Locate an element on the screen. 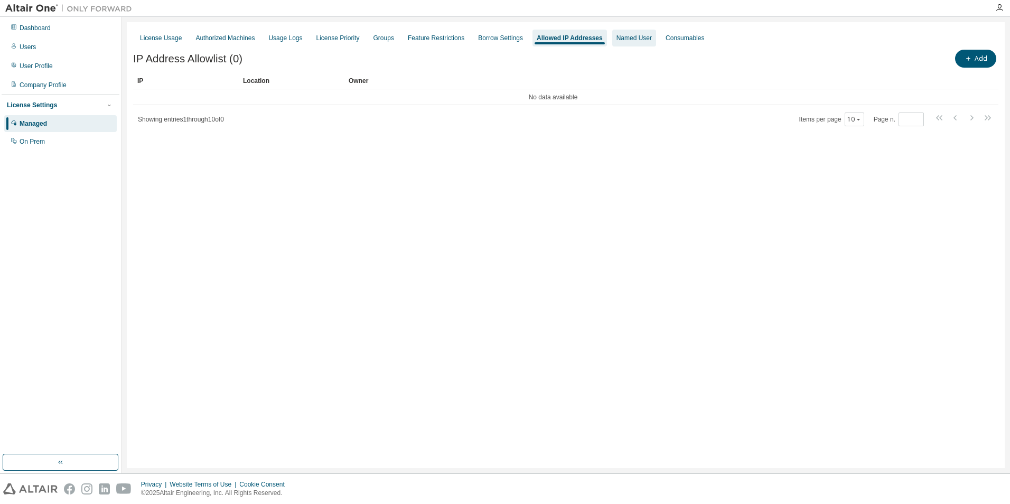 This screenshot has width=1010, height=504. div: User Profile is located at coordinates (36, 66).